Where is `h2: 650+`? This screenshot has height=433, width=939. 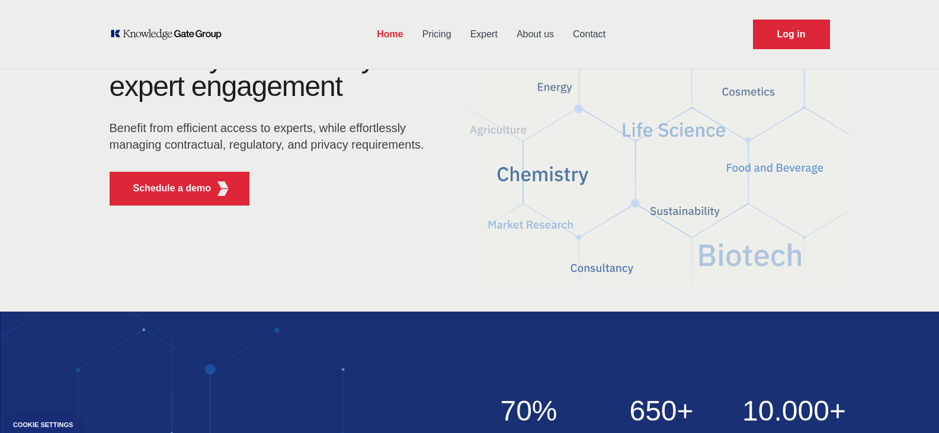 h2: 650+ is located at coordinates (662, 411).